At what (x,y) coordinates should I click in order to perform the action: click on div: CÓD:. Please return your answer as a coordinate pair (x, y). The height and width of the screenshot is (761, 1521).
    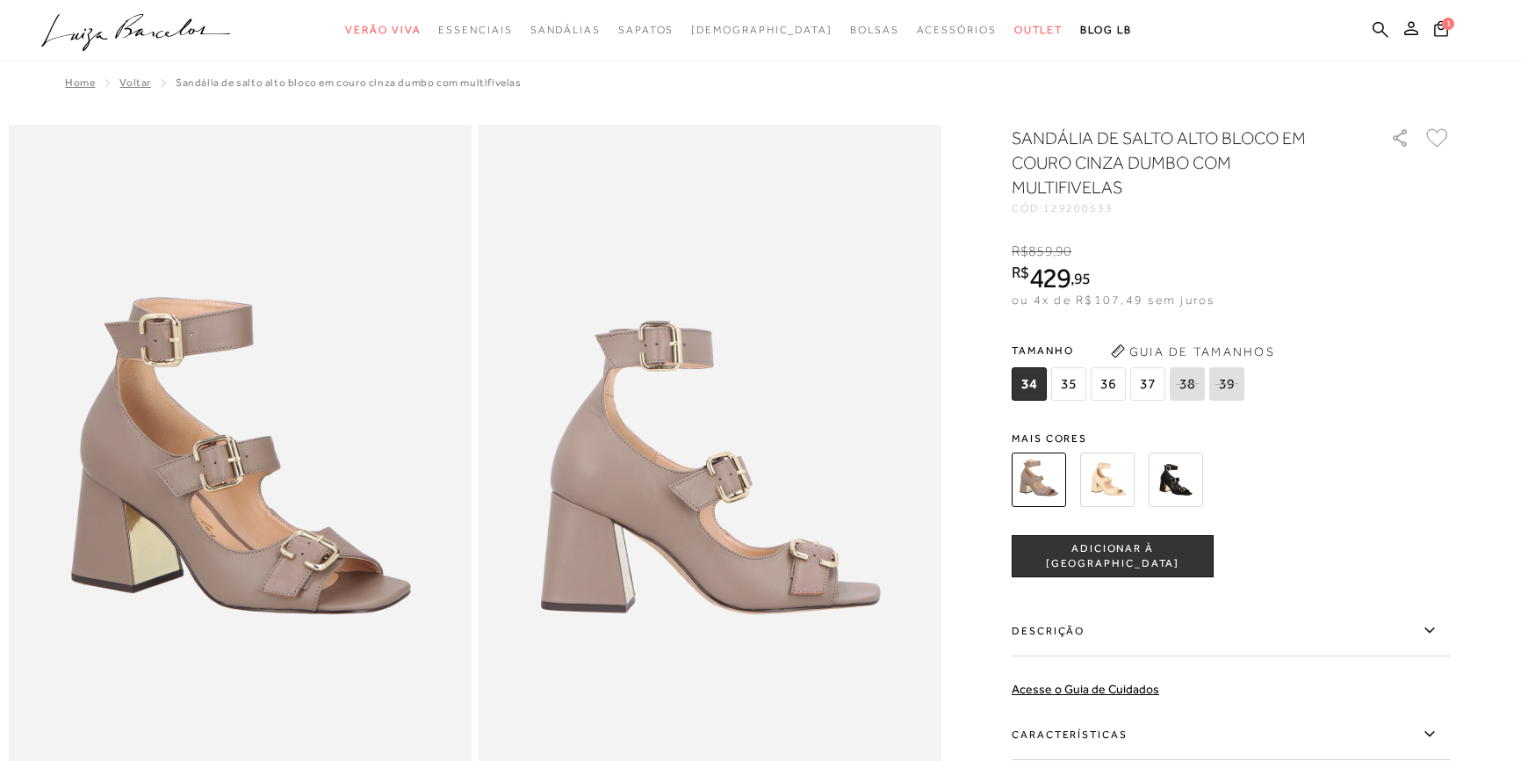
    Looking at the image, I should click on (1187, 208).